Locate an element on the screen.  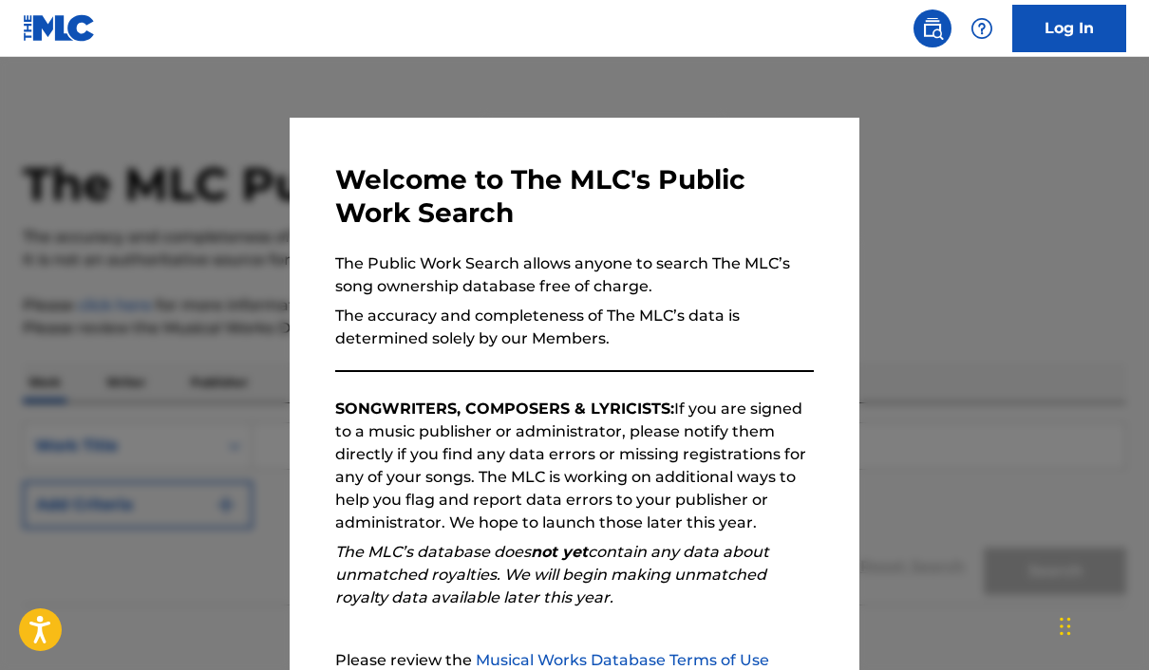
img: MLC Logo is located at coordinates (59, 28).